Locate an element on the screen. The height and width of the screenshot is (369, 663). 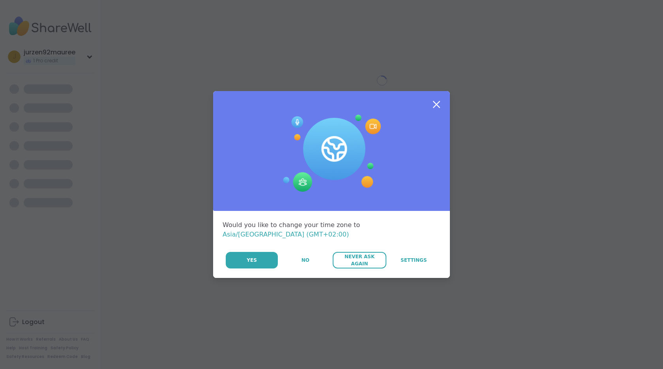
img: Session Experience is located at coordinates (331, 154).